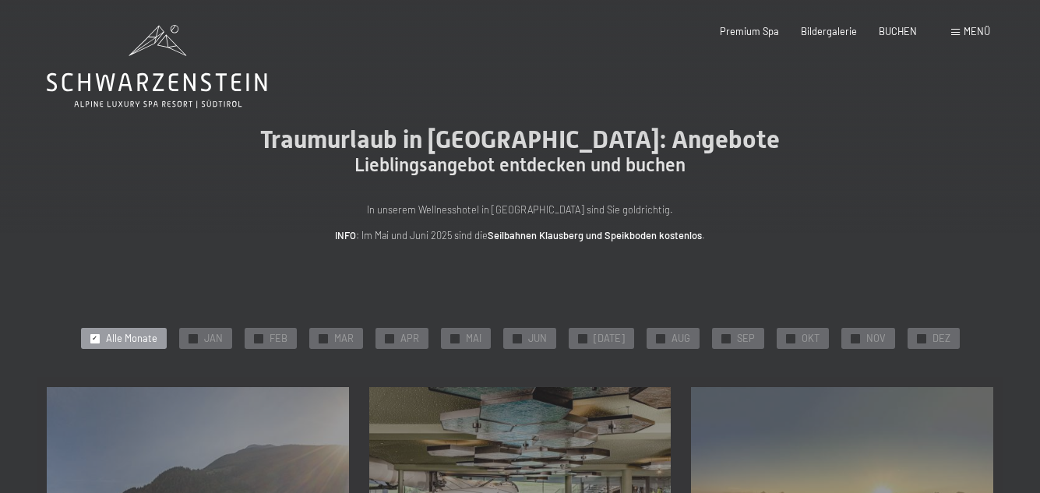  What do you see at coordinates (749, 31) in the screenshot?
I see `a: Premium Spa` at bounding box center [749, 31].